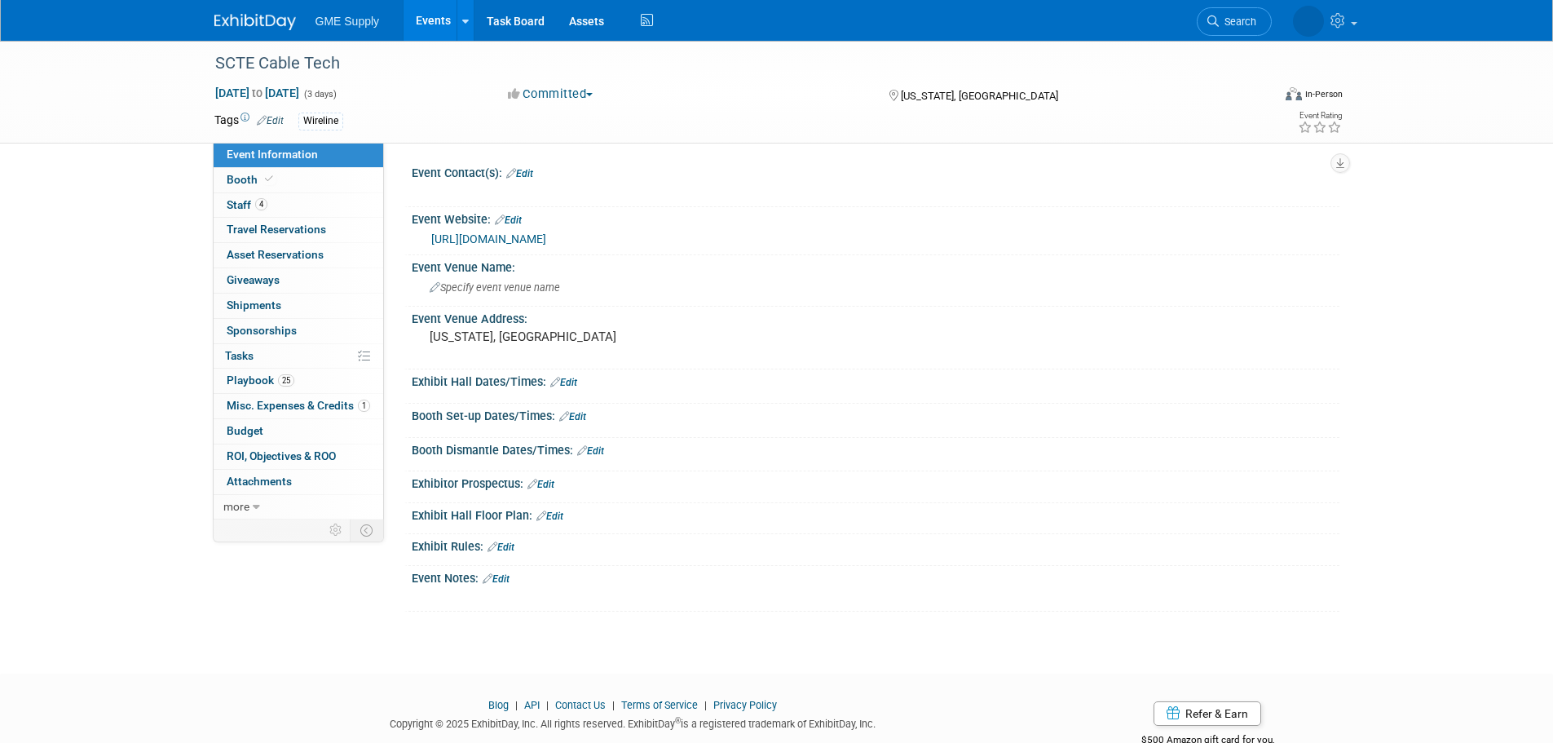 This screenshot has width=1553, height=743. Describe the element at coordinates (875, 265) in the screenshot. I see `div: Event Venue Name:` at that location.